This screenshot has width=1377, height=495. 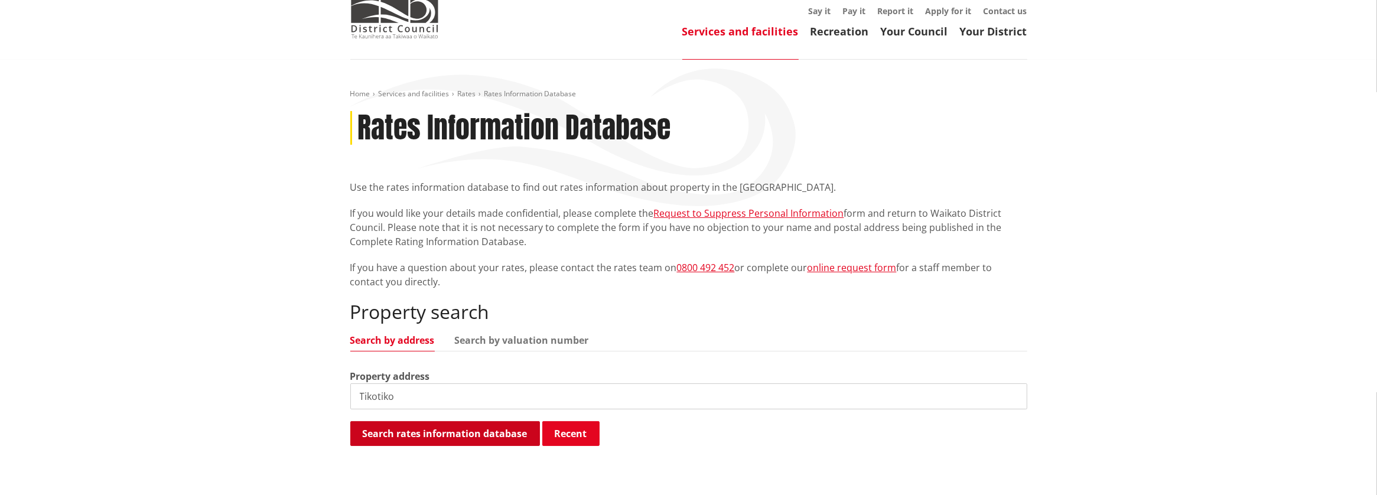 I want to click on a: 0800 492 452, so click(x=706, y=268).